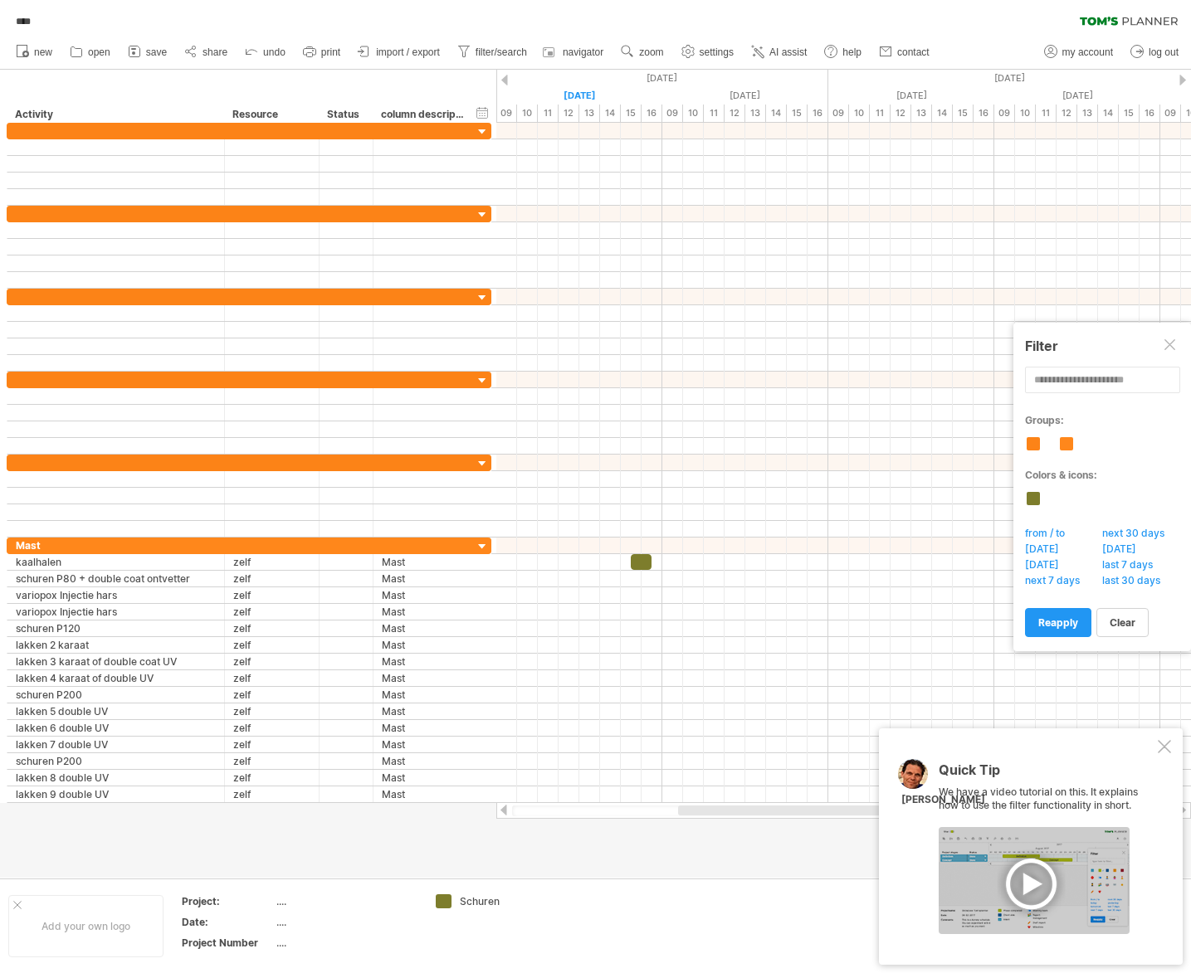 The height and width of the screenshot is (973, 1191). I want to click on div: 13, so click(755, 113).